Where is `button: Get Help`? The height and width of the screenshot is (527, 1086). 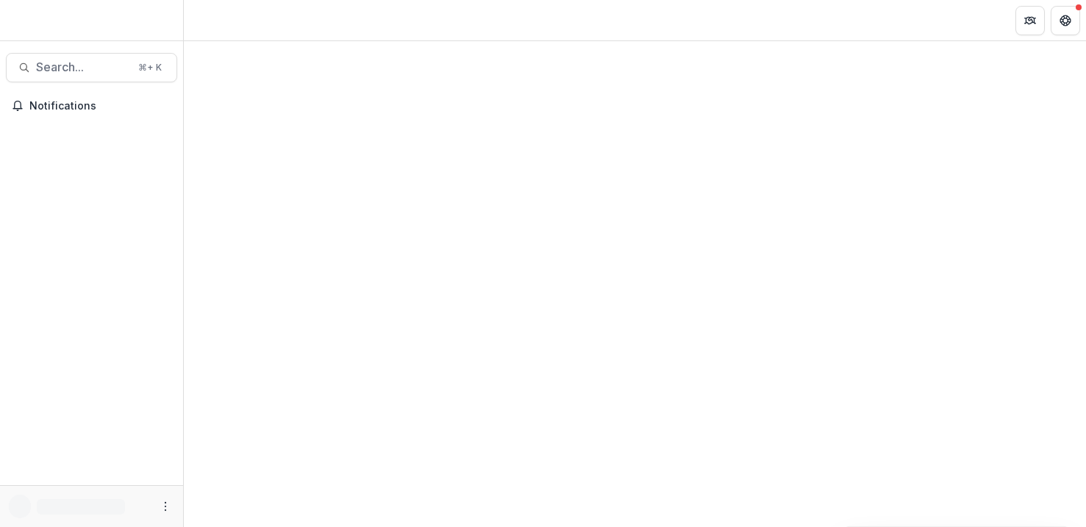
button: Get Help is located at coordinates (1065, 21).